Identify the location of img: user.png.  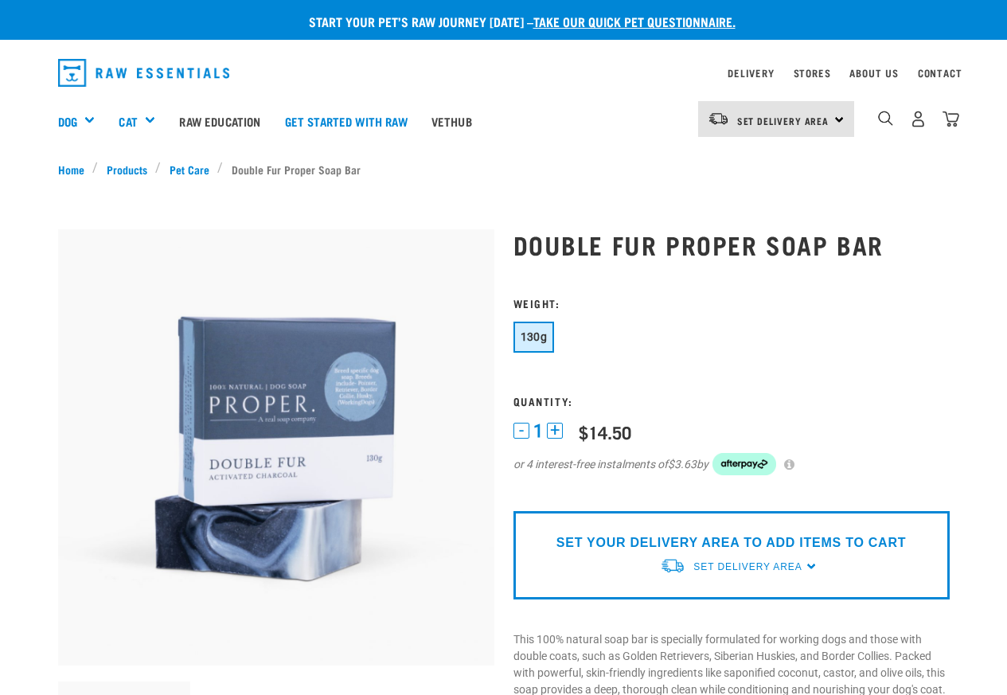
(918, 119).